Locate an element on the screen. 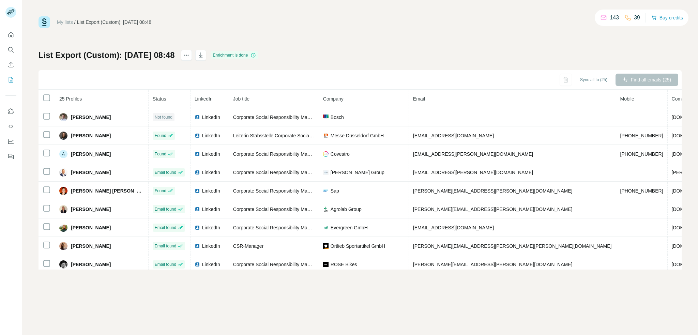  button: Use Surfe API is located at coordinates (11, 126).